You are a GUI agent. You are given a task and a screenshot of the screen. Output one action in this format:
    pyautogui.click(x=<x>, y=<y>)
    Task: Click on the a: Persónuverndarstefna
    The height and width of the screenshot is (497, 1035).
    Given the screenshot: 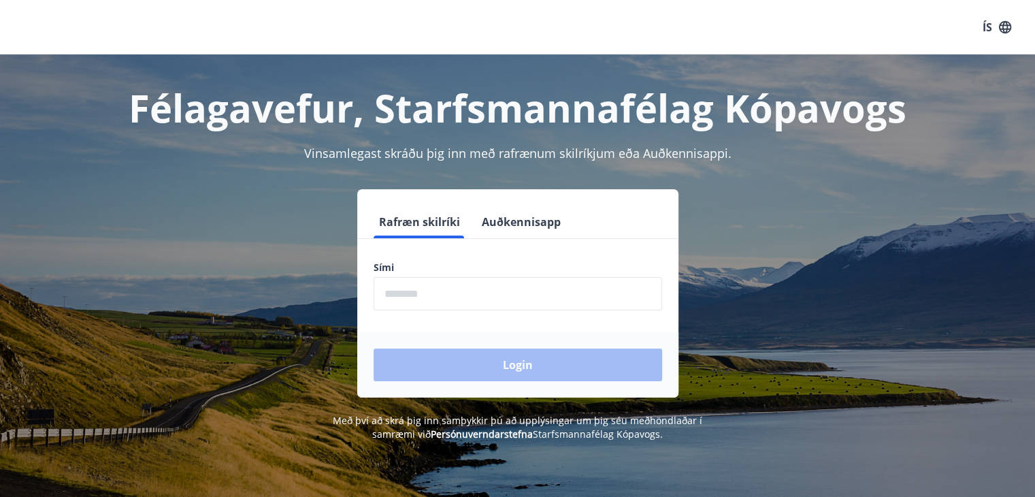 What is the action you would take?
    pyautogui.click(x=482, y=433)
    